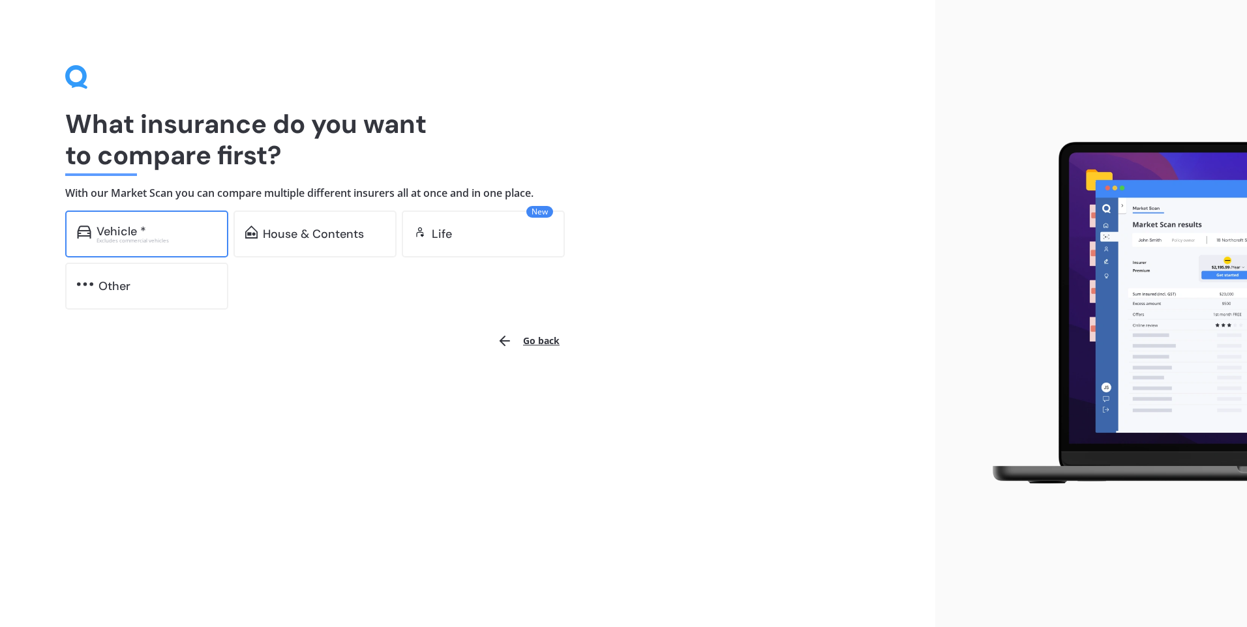  What do you see at coordinates (157, 241) in the screenshot?
I see `div: Excludes commercial vehicles` at bounding box center [157, 241].